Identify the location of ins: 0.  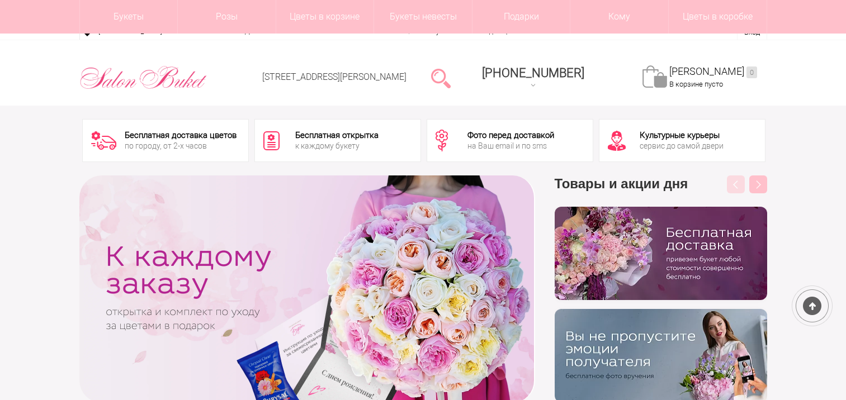
(751, 72).